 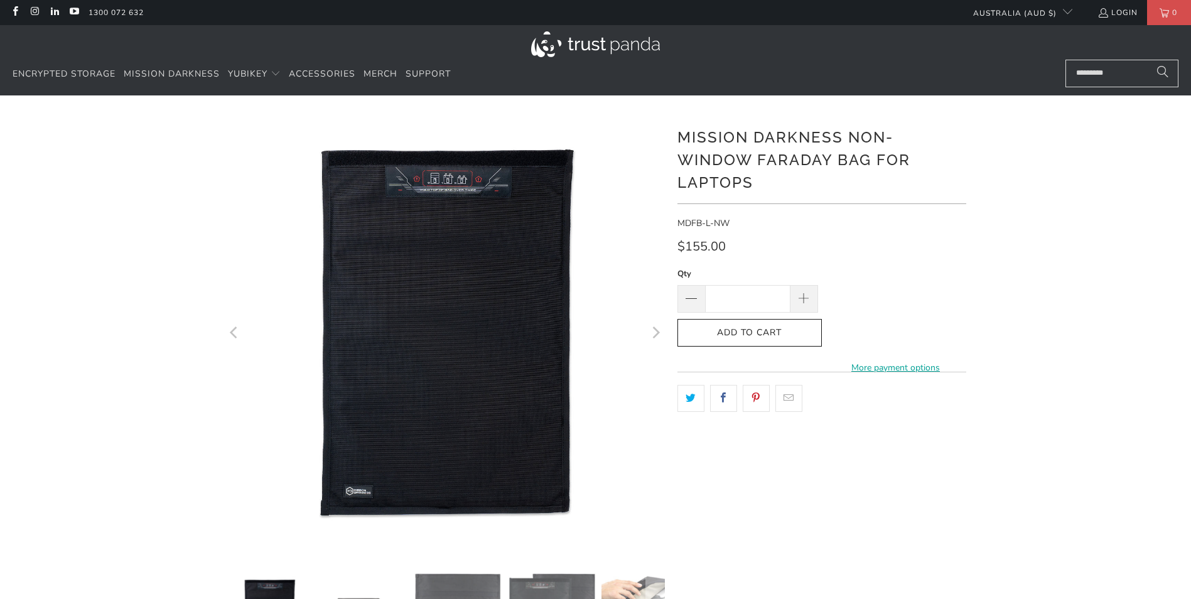 What do you see at coordinates (381, 73) in the screenshot?
I see `span: Merch` at bounding box center [381, 73].